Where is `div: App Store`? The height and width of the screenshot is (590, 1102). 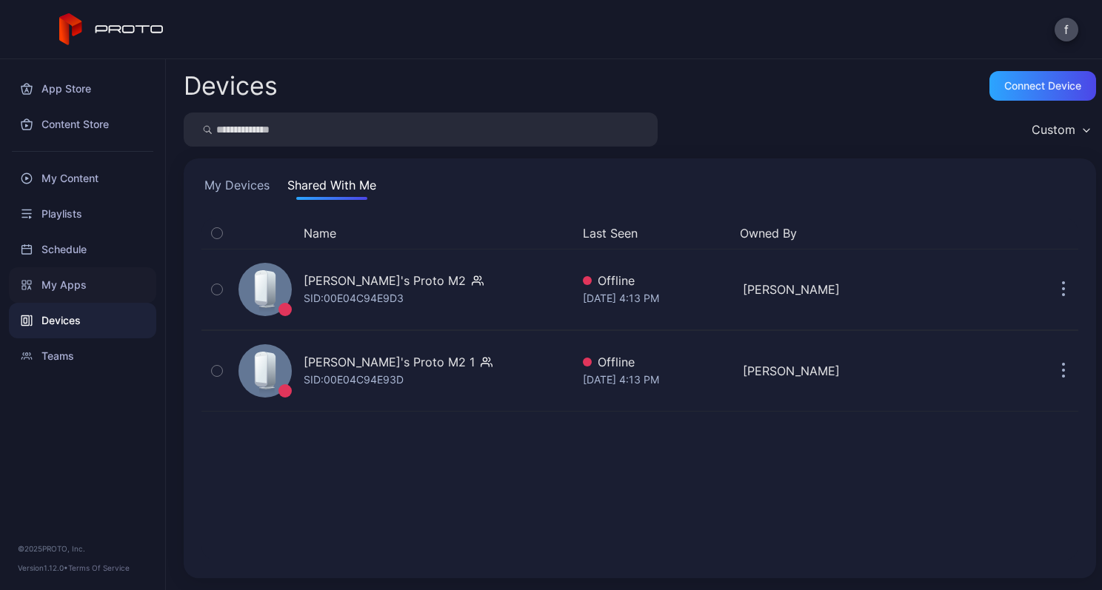
div: App Store is located at coordinates (82, 89).